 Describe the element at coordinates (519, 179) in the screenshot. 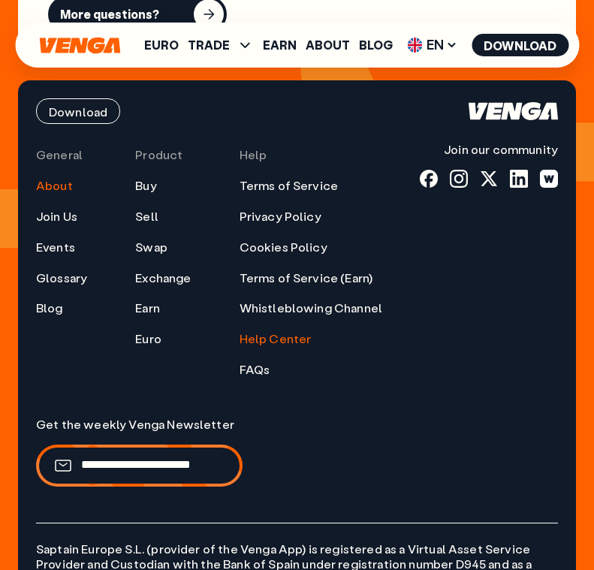

I see `a: linkedin` at that location.